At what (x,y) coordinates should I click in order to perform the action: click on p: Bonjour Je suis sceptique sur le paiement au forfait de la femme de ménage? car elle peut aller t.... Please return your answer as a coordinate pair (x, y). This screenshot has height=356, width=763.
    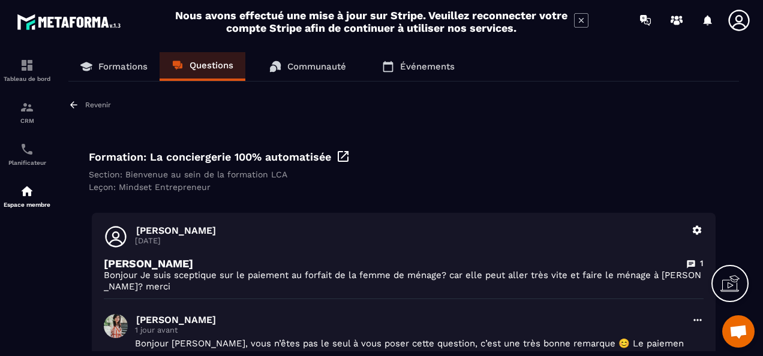
    Looking at the image, I should click on (404, 281).